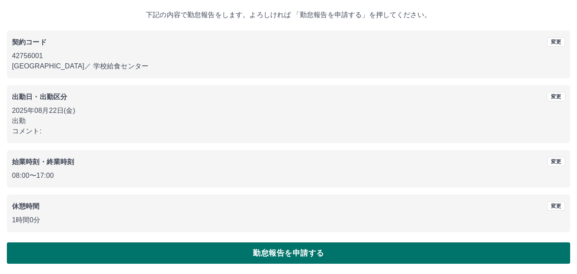 This screenshot has height=274, width=577. Describe the element at coordinates (288, 111) in the screenshot. I see `p: 2025年08月22日(金)` at that location.